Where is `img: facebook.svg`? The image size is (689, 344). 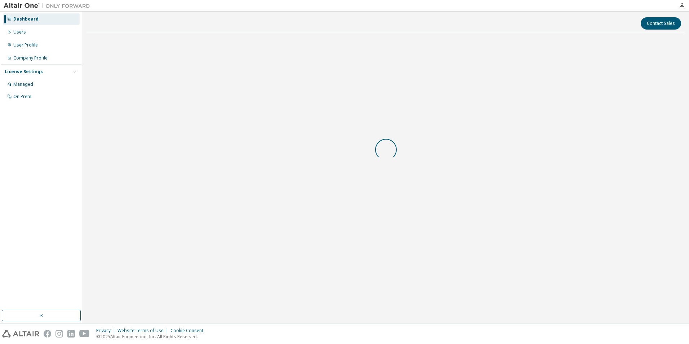 img: facebook.svg is located at coordinates (47, 333).